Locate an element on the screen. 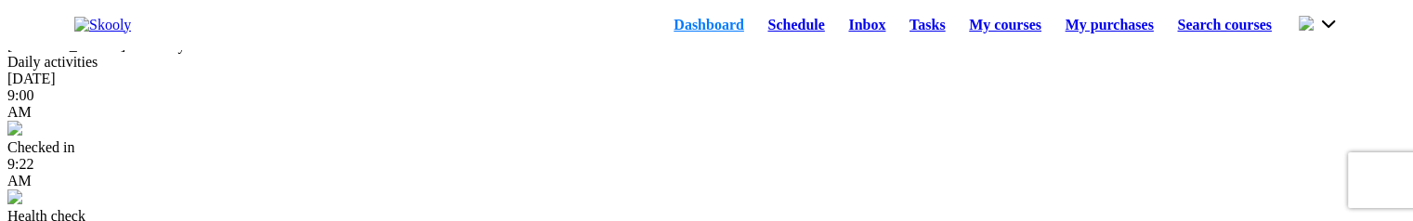  button: chevron down outline is located at coordinates (1318, 24).